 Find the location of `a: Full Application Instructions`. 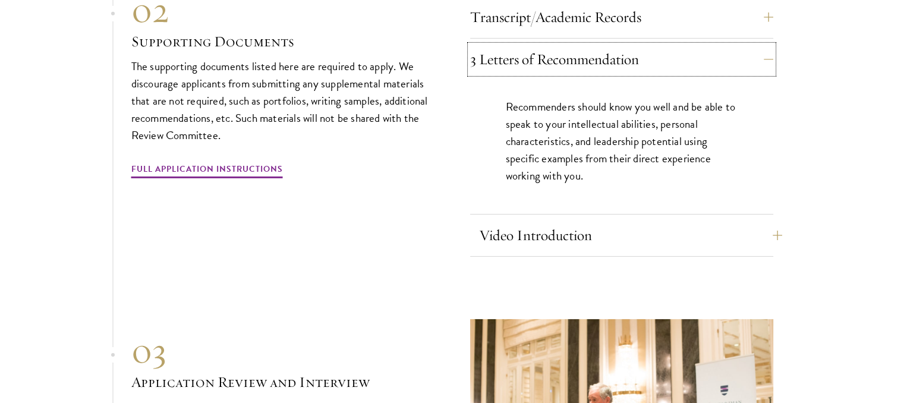

a: Full Application Instructions is located at coordinates (207, 171).